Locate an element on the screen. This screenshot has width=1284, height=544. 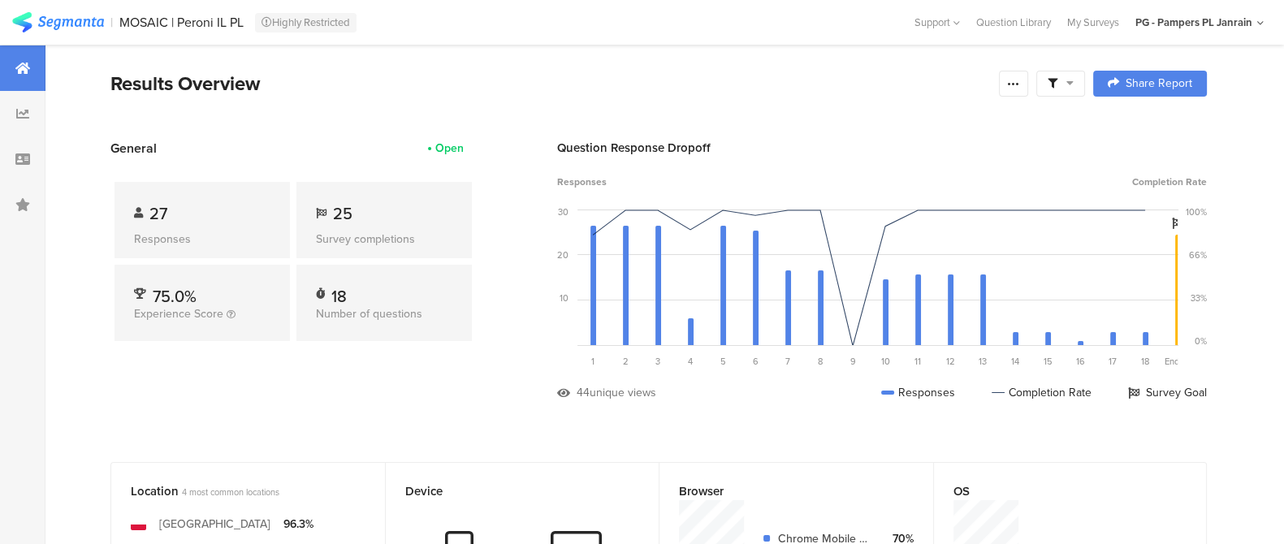
div: 96.3% is located at coordinates (298, 524).